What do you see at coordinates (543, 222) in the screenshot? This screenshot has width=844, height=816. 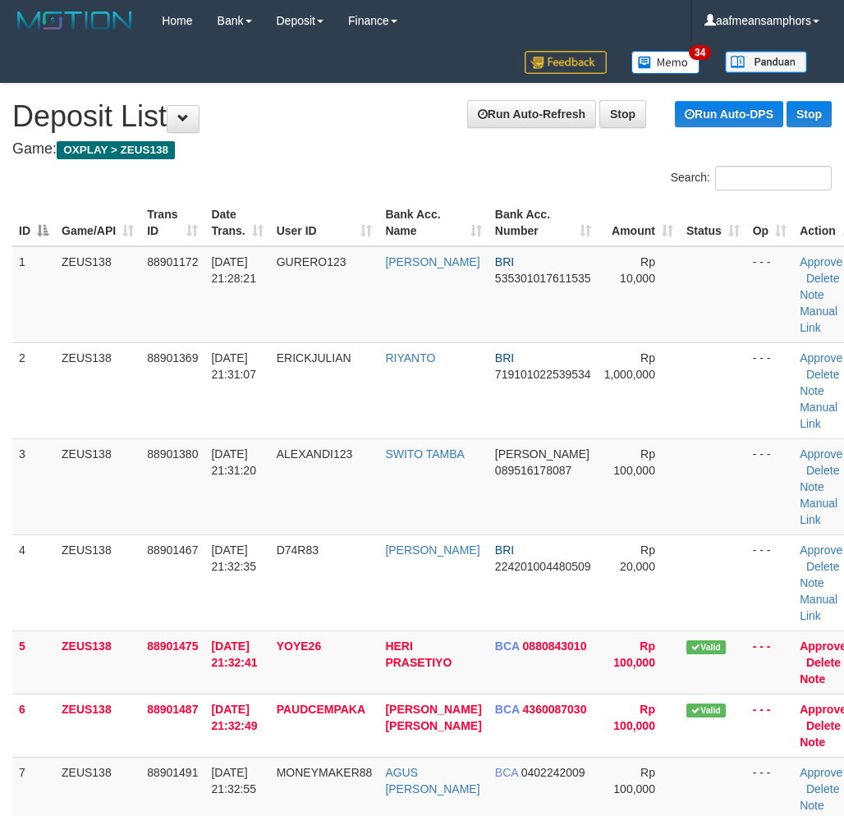 I see `th: Bank Acc. Number: activate to sort column ascending` at bounding box center [543, 222].